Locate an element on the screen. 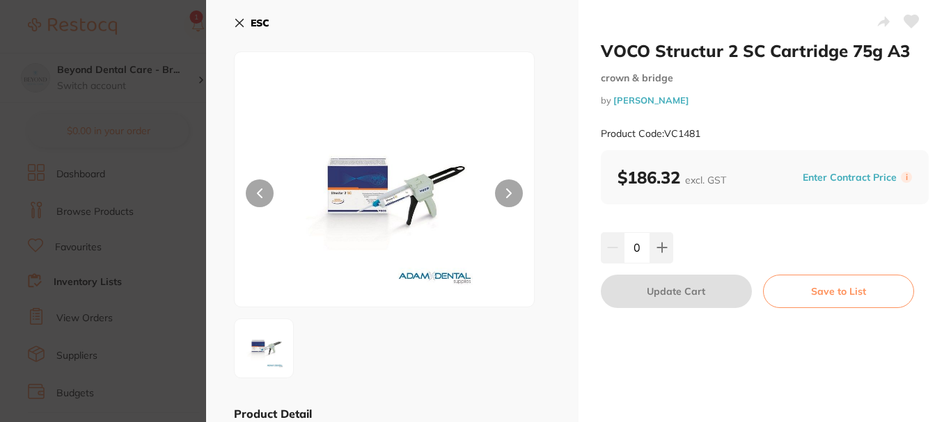 Image resolution: width=951 pixels, height=422 pixels. small: crown & bridge is located at coordinates (764, 78).